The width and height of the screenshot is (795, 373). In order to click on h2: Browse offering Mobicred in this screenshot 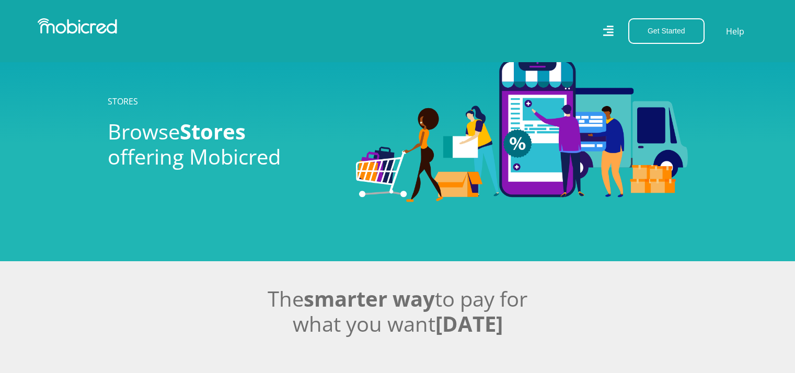, I will do `click(224, 144)`.